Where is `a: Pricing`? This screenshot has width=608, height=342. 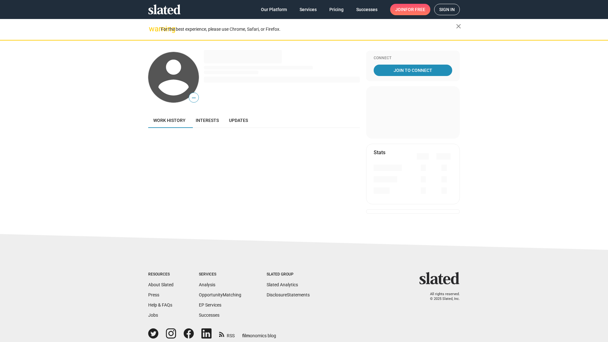
a: Pricing is located at coordinates (336, 9).